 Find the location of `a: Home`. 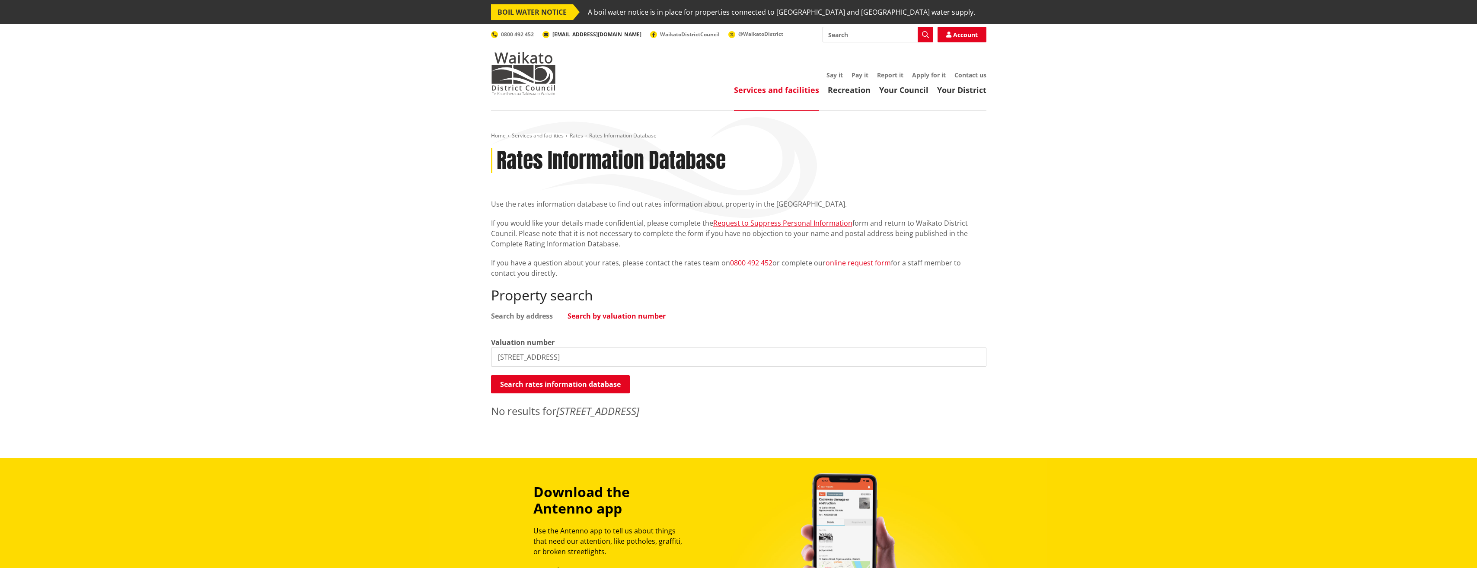

a: Home is located at coordinates (498, 135).